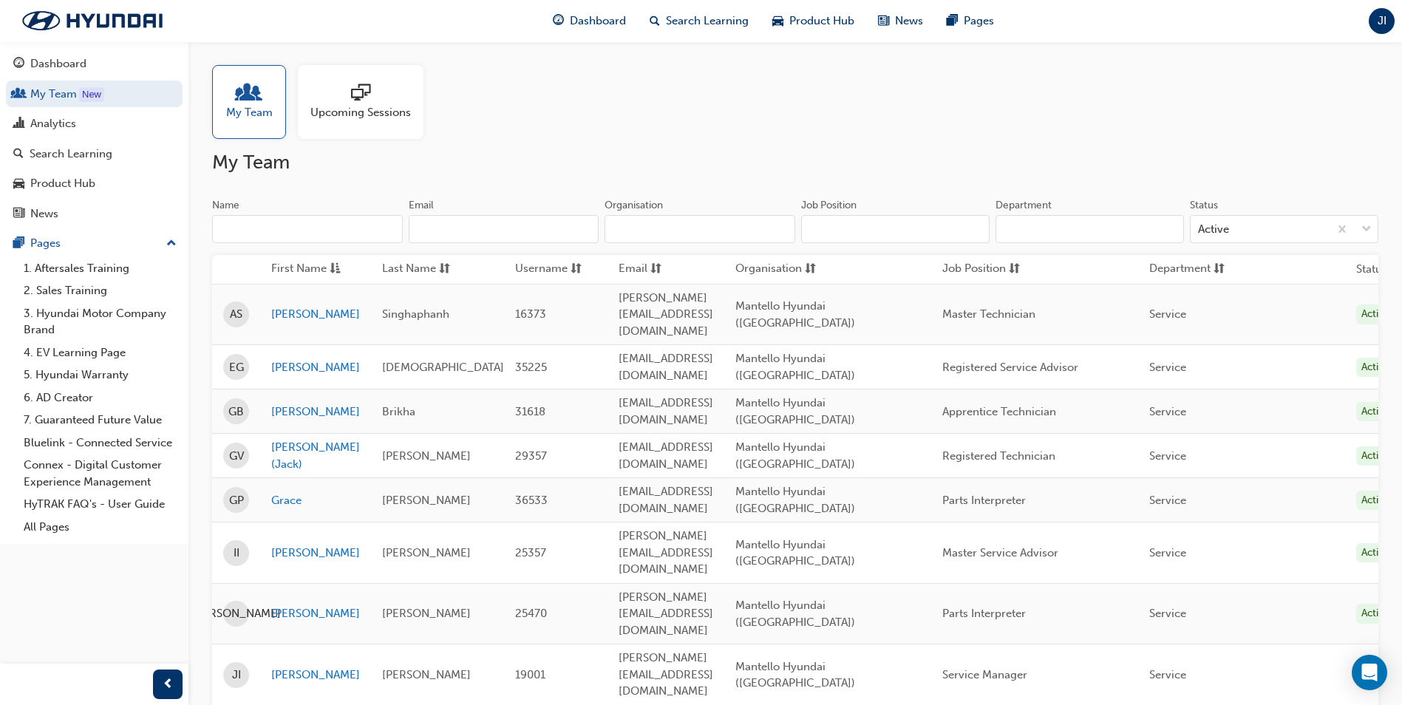 The width and height of the screenshot is (1402, 705). What do you see at coordinates (1000, 553) in the screenshot?
I see `span: Master Service Advisor` at bounding box center [1000, 553].